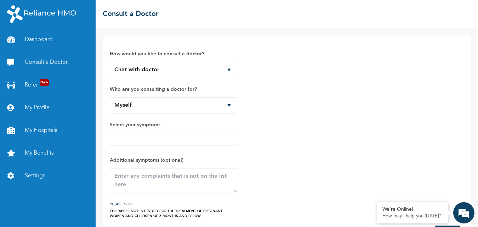 The width and height of the screenshot is (478, 227). I want to click on div: We're Online!, so click(413, 209).